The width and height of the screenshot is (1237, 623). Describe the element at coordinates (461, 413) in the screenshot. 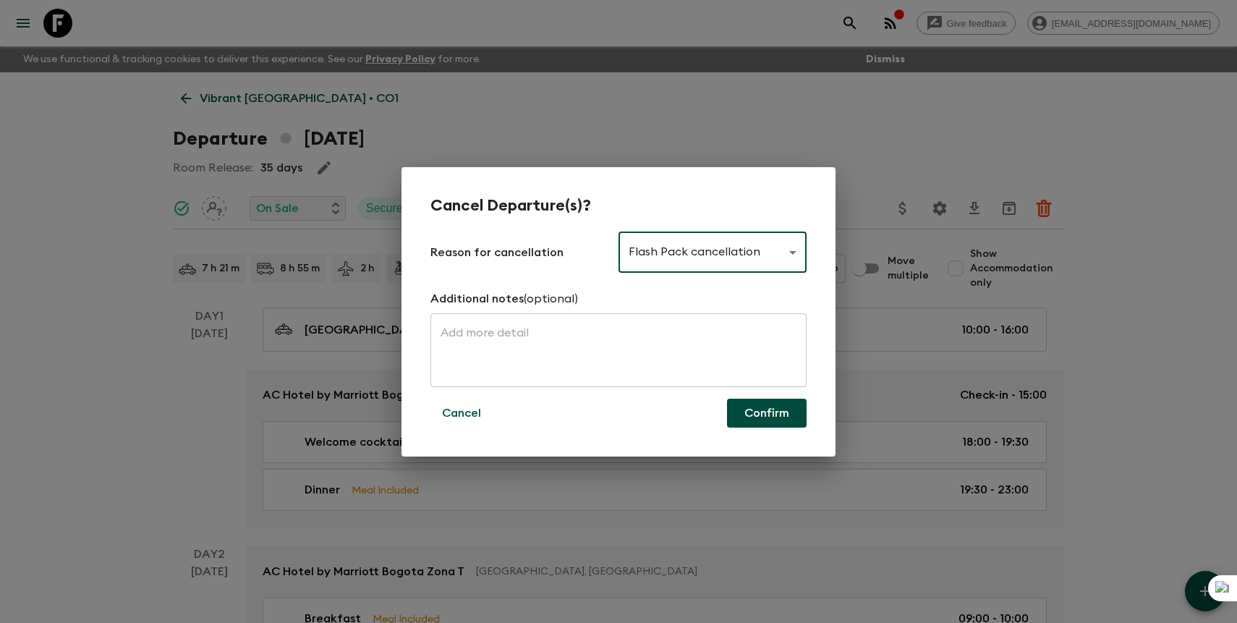

I see `p: Cancel` at that location.